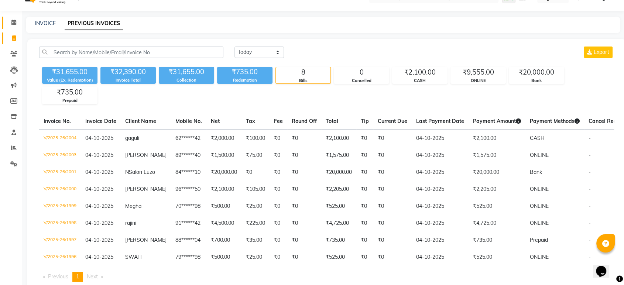  What do you see at coordinates (535, 172) in the screenshot?
I see `span: Bank` at bounding box center [535, 172].